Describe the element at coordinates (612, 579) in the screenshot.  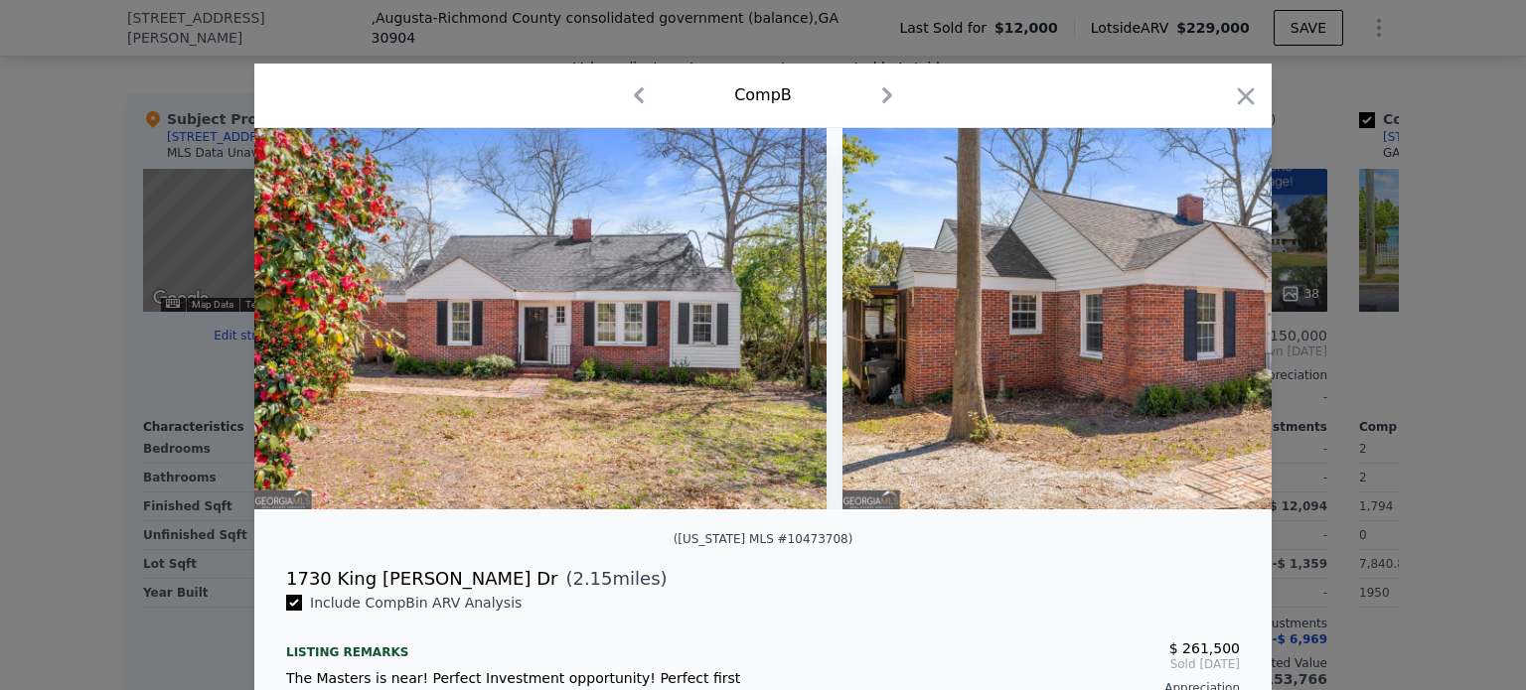
I see `span: ( miles)` at that location.